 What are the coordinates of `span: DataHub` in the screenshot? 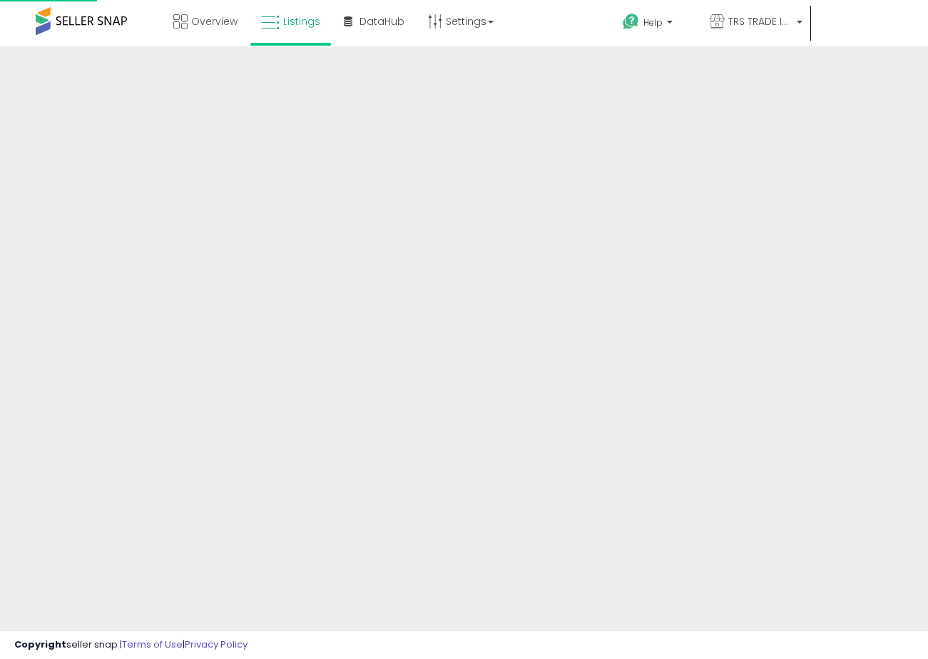 It's located at (382, 21).